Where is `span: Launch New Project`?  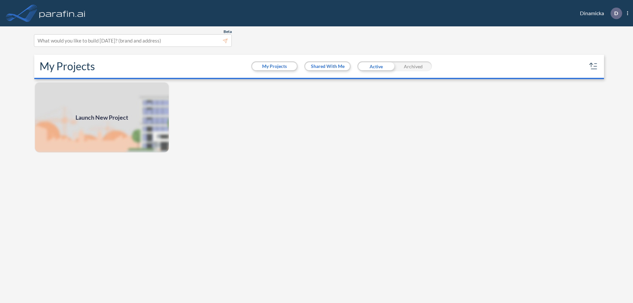
span: Launch New Project is located at coordinates (102, 117).